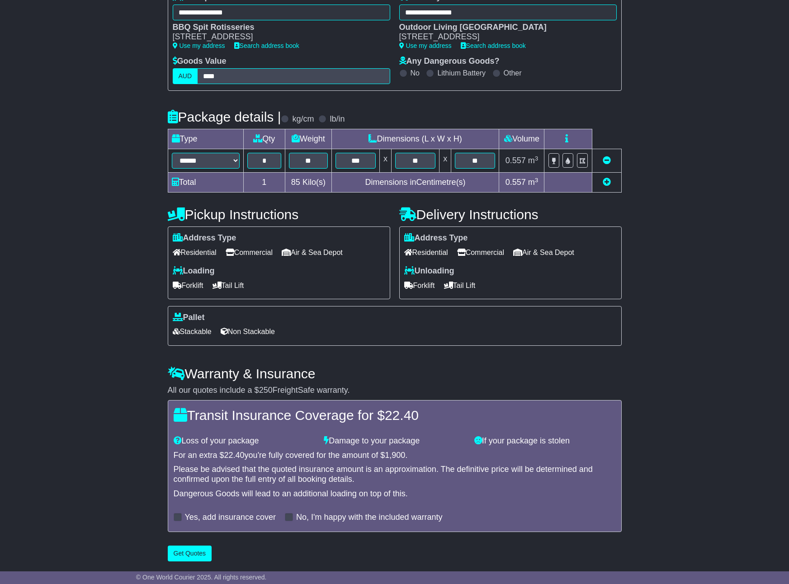  Describe the element at coordinates (395, 391) in the screenshot. I see `div: All our quotes include a $ FreightSafe warranty.` at that location.